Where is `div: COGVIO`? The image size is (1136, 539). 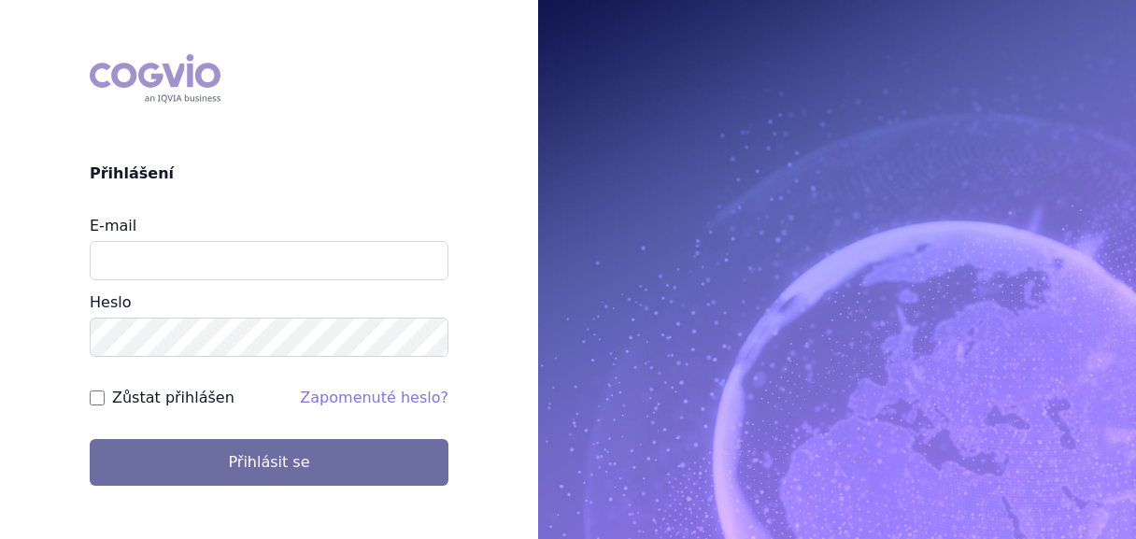 div: COGVIO is located at coordinates (155, 78).